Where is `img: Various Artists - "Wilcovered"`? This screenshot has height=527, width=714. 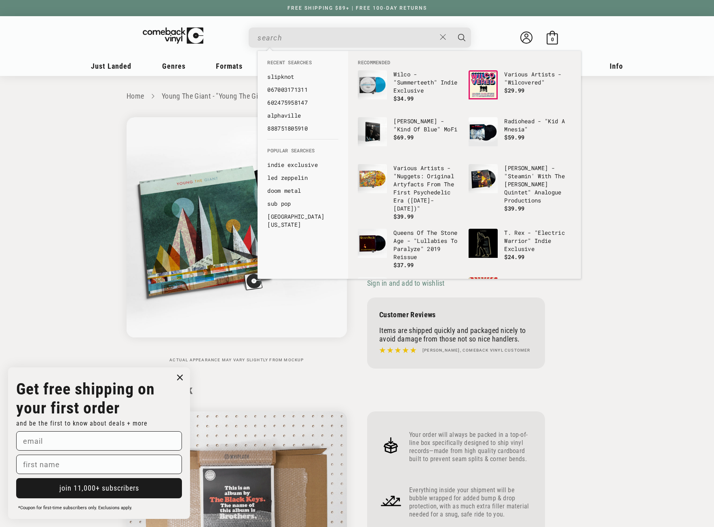 img: Various Artists - "Wilcovered" is located at coordinates (483, 85).